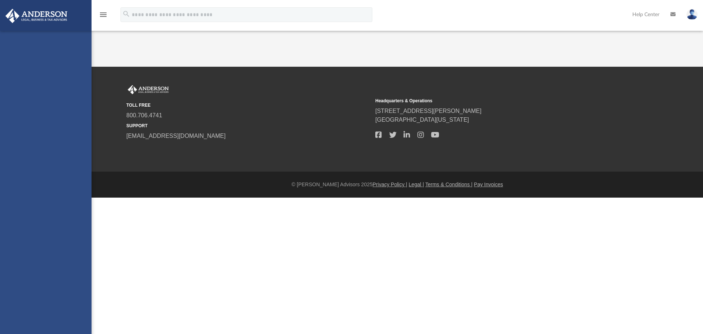 Image resolution: width=703 pixels, height=334 pixels. I want to click on small: SUPPORT, so click(248, 126).